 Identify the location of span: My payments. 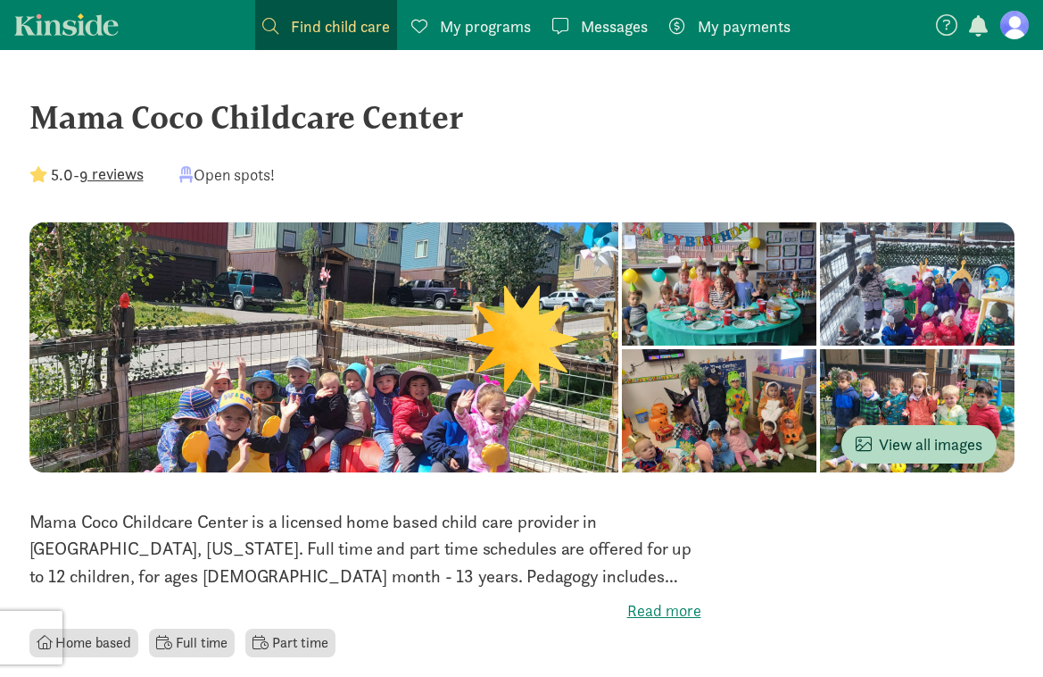
(744, 26).